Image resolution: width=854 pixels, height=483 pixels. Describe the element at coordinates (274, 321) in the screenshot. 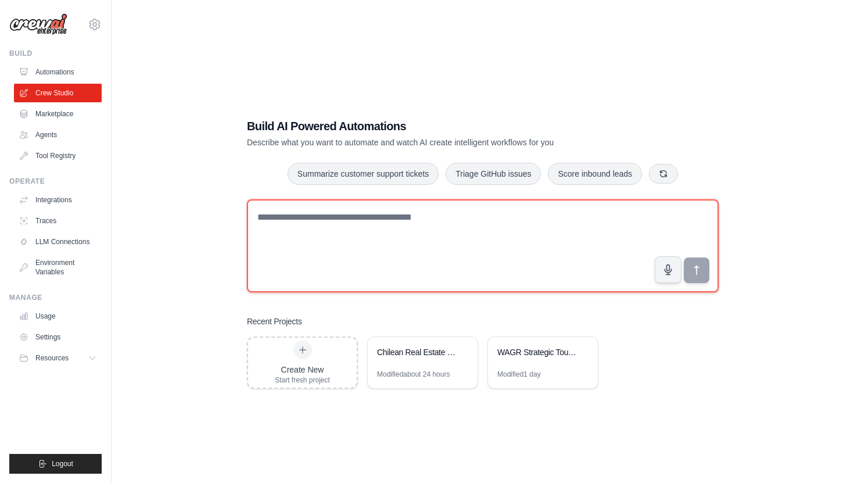

I see `h3: Recent Projects` at that location.